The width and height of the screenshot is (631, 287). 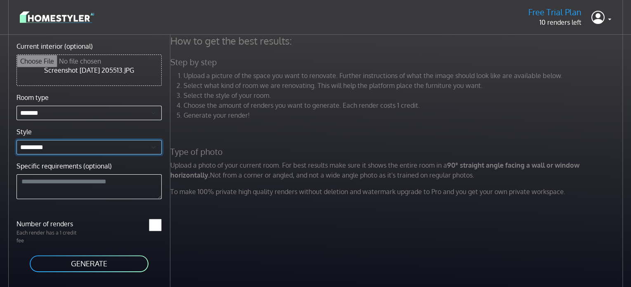 What do you see at coordinates (89, 263) in the screenshot?
I see `button: GENERATE` at bounding box center [89, 263].